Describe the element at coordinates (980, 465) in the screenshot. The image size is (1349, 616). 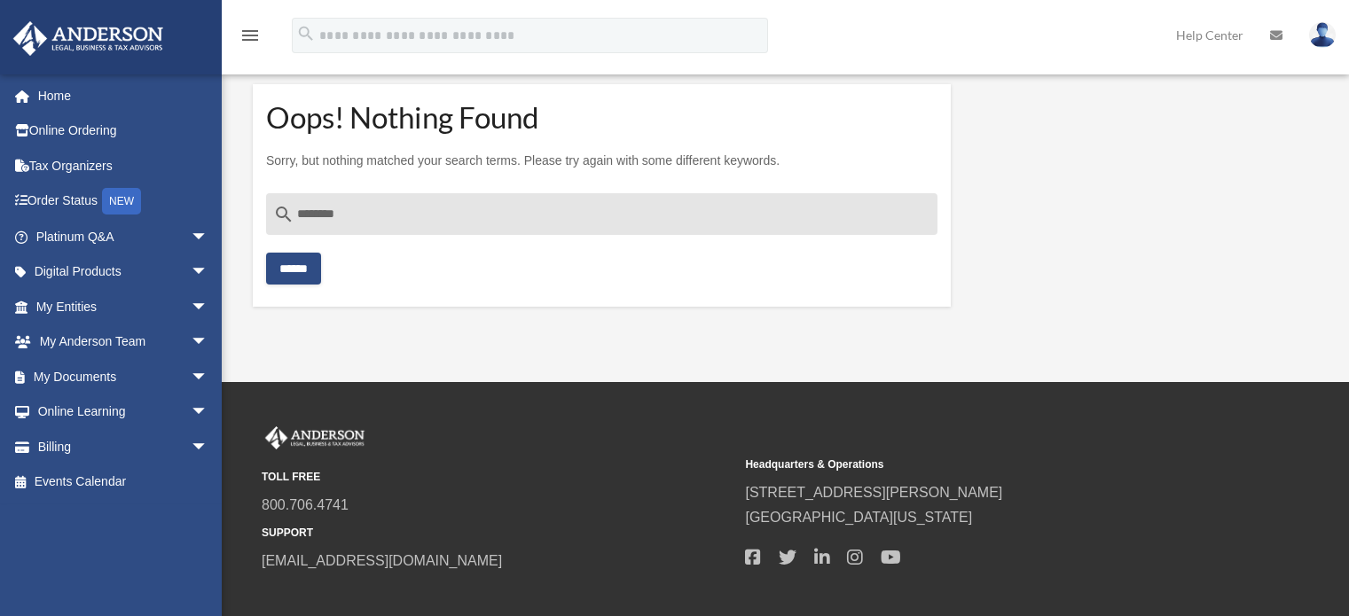
I see `small: Headquarters & Operations` at that location.